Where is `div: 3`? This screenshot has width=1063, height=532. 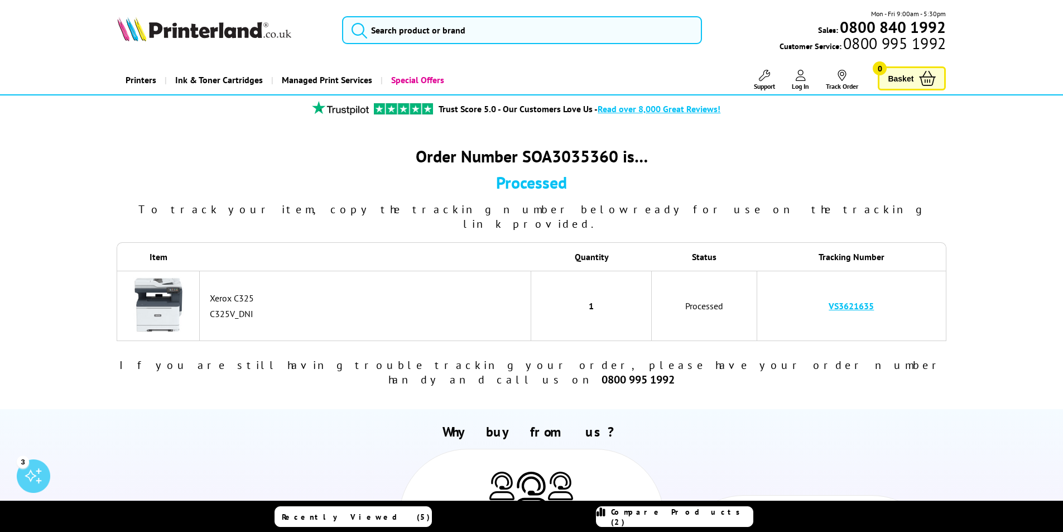
div: 3 is located at coordinates (23, 462).